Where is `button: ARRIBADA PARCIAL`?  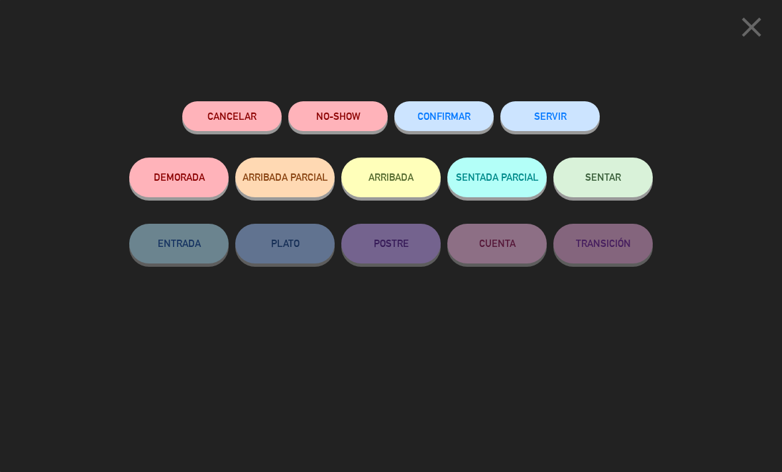 button: ARRIBADA PARCIAL is located at coordinates (285, 178).